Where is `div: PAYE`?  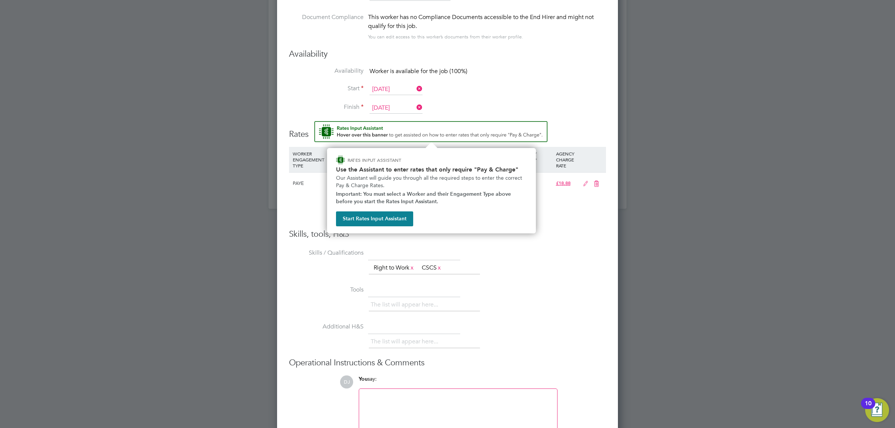
div: PAYE is located at coordinates (309, 183).